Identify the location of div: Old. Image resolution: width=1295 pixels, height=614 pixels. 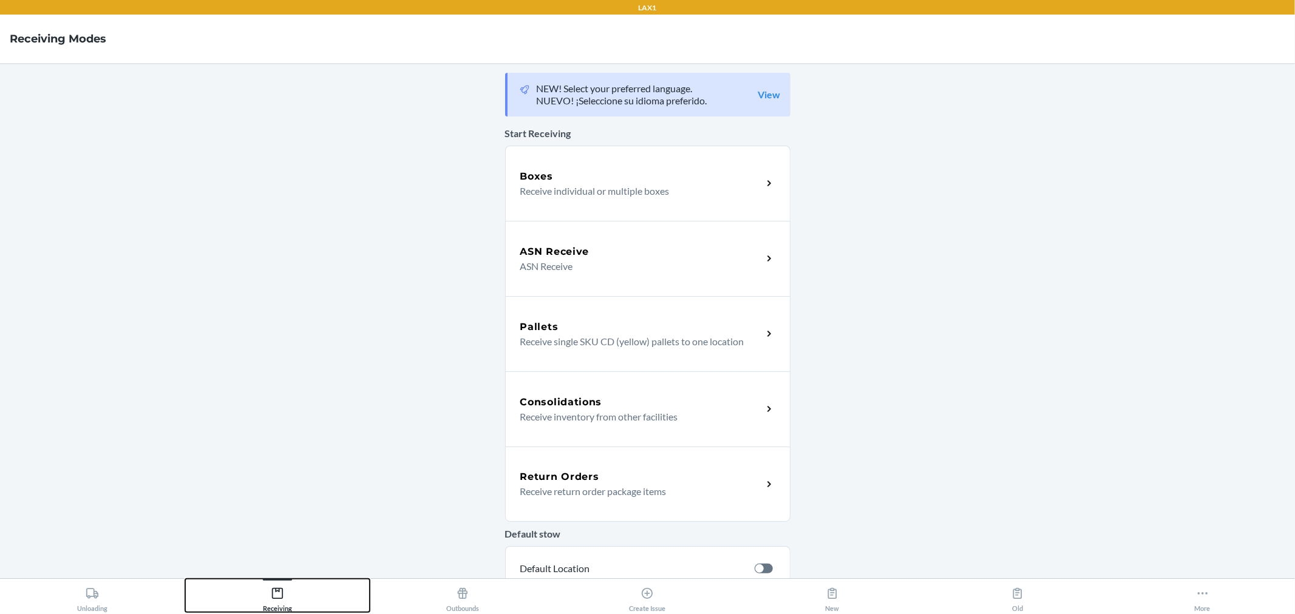
(1017, 597).